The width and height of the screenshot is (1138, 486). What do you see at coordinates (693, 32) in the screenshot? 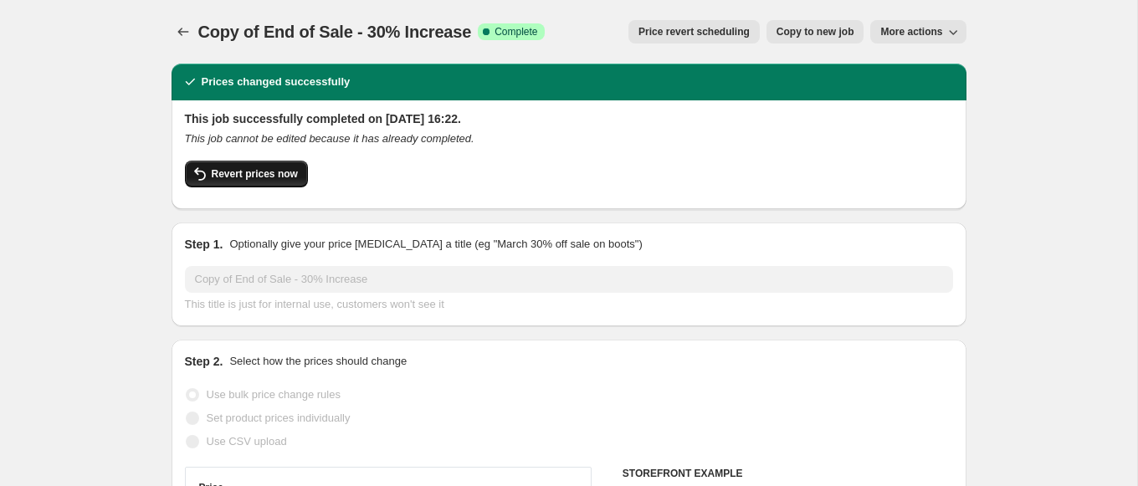
I see `span: Price revert scheduling` at bounding box center [693, 32].